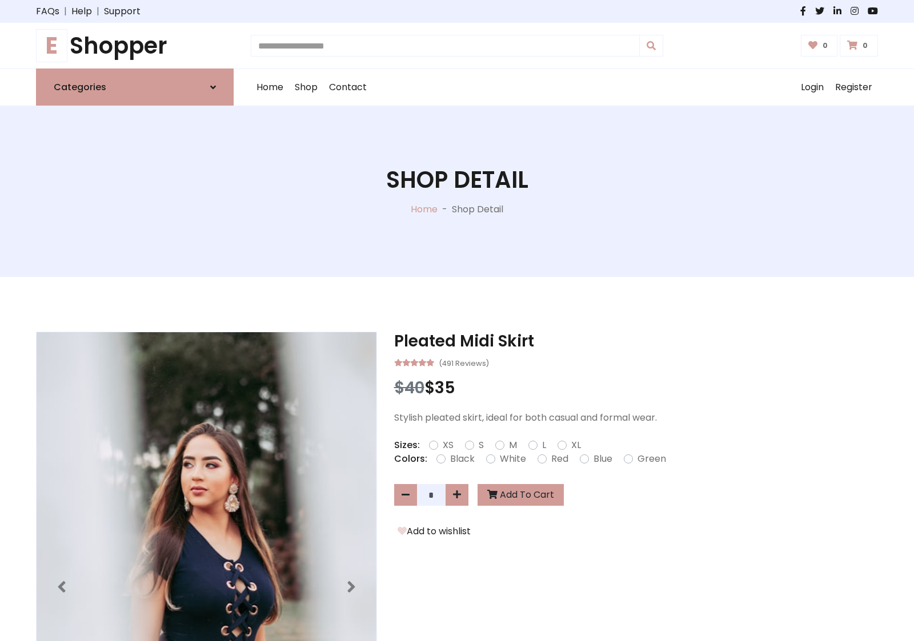 Image resolution: width=914 pixels, height=641 pixels. Describe the element at coordinates (853, 87) in the screenshot. I see `a: Register` at that location.